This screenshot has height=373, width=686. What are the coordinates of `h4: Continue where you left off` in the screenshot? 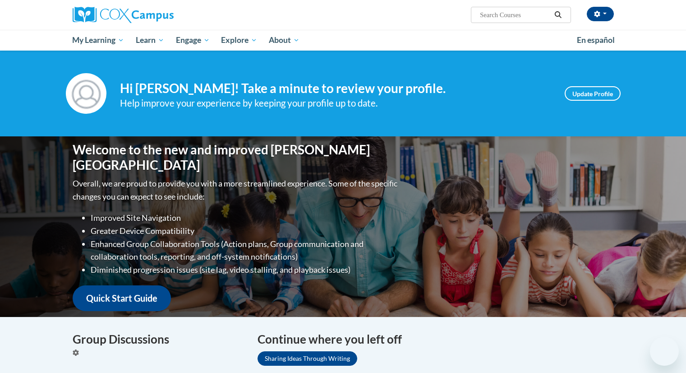 It's located at (436, 339).